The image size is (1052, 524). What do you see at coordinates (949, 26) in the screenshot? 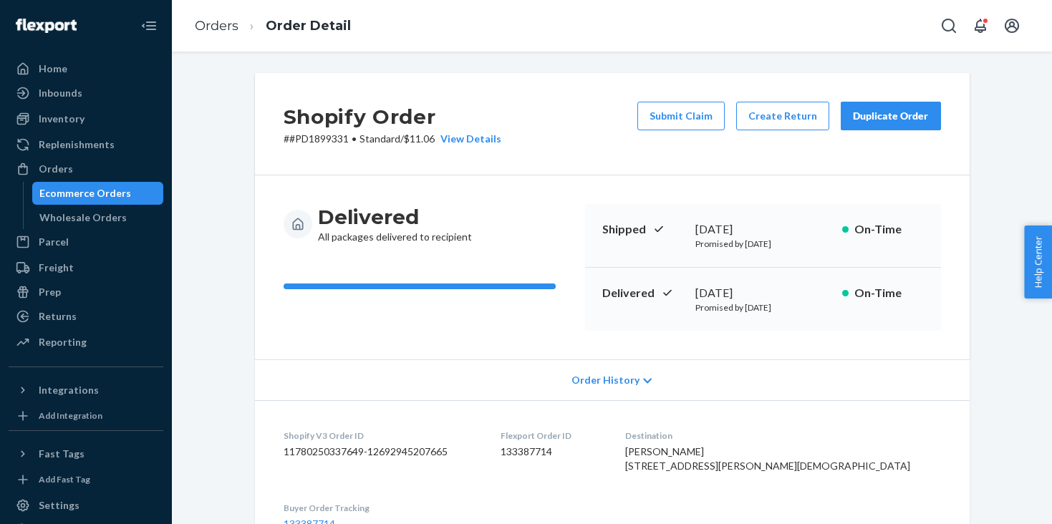
I see `button: Open Search Box` at bounding box center [949, 26].